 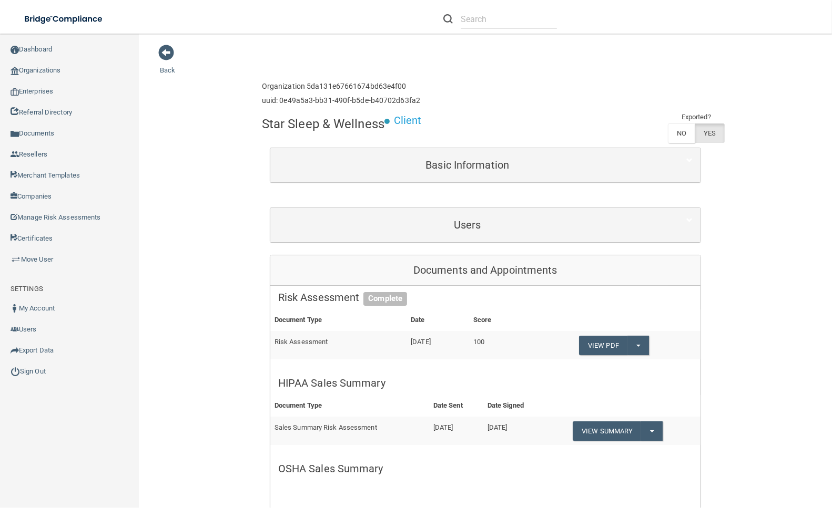 What do you see at coordinates (515, 406) in the screenshot?
I see `th: Date Signed` at bounding box center [515, 406].